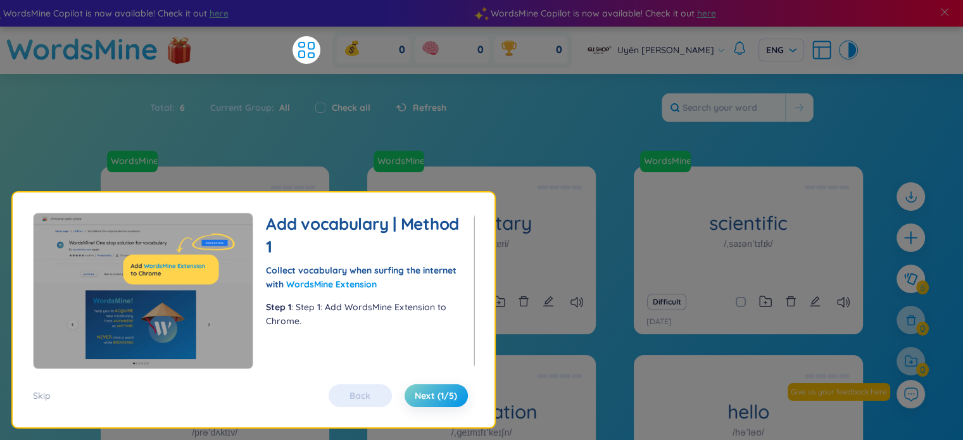 The height and width of the screenshot is (440, 963). What do you see at coordinates (363, 277) in the screenshot?
I see `div: Collect vocabulary when surfing the internet with` at bounding box center [363, 277].